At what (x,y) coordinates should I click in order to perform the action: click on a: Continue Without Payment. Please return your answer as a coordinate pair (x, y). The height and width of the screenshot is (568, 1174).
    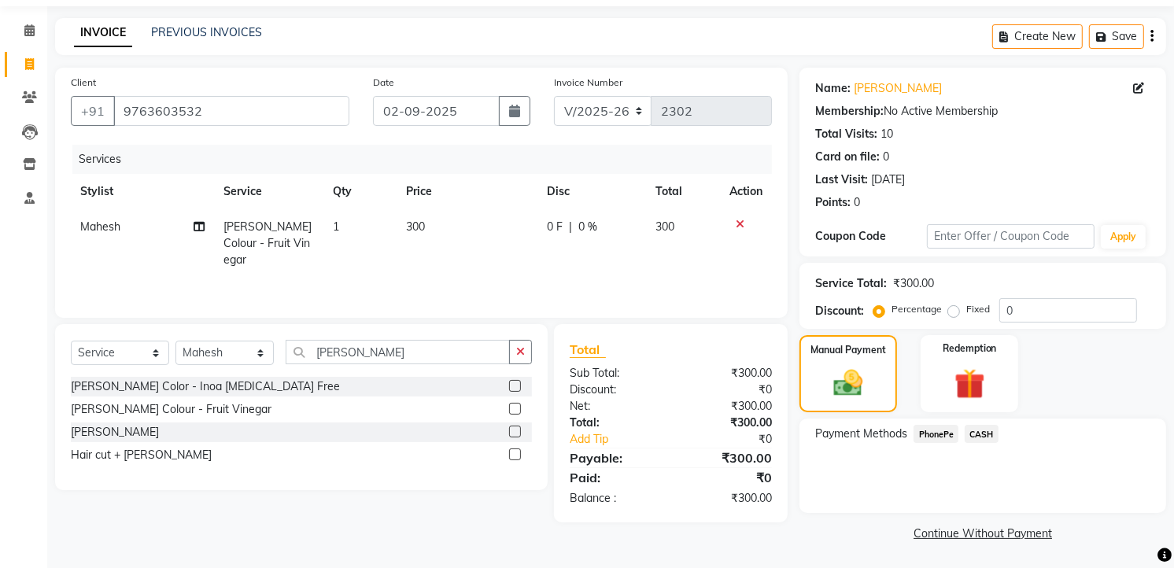
    Looking at the image, I should click on (983, 534).